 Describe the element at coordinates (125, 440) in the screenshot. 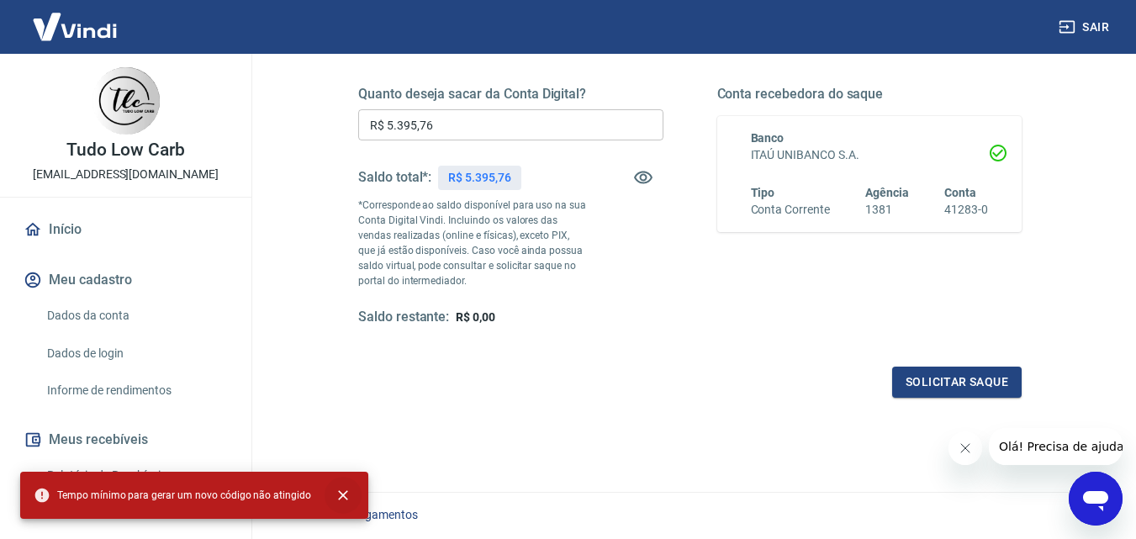

I see `button: Meus recebíveis` at that location.